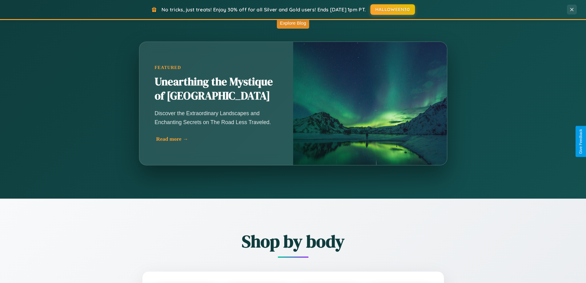 The image size is (586, 283). What do you see at coordinates (581, 141) in the screenshot?
I see `div: Give Feedback` at bounding box center [581, 141].